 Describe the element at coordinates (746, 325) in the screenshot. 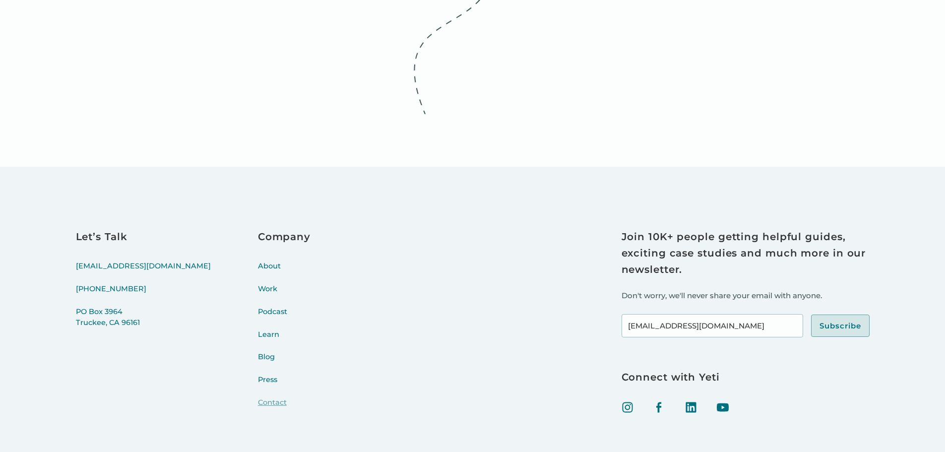

I see `form: Footer Newsletter Signup` at that location.